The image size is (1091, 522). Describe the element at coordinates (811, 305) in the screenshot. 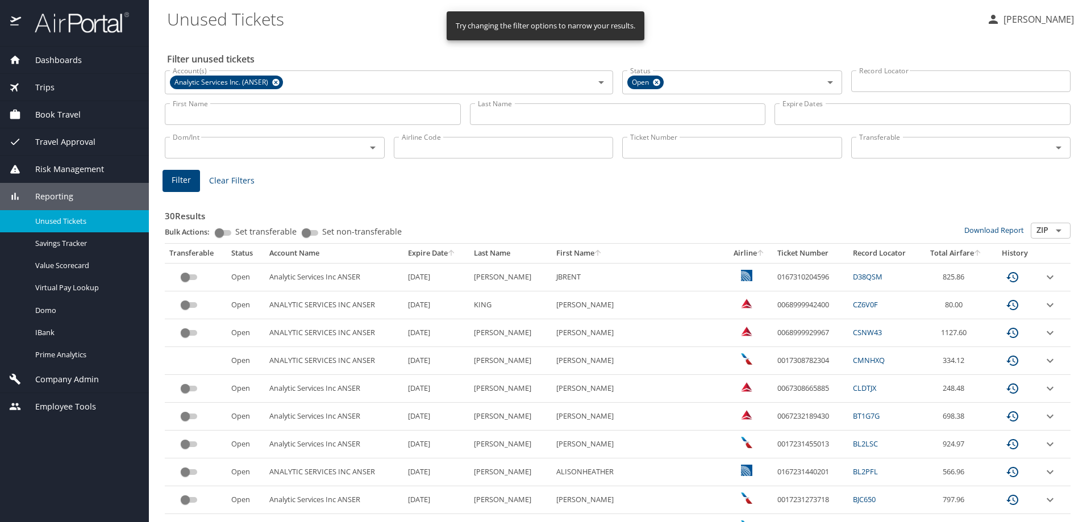

I see `td: 0068999942400` at that location.